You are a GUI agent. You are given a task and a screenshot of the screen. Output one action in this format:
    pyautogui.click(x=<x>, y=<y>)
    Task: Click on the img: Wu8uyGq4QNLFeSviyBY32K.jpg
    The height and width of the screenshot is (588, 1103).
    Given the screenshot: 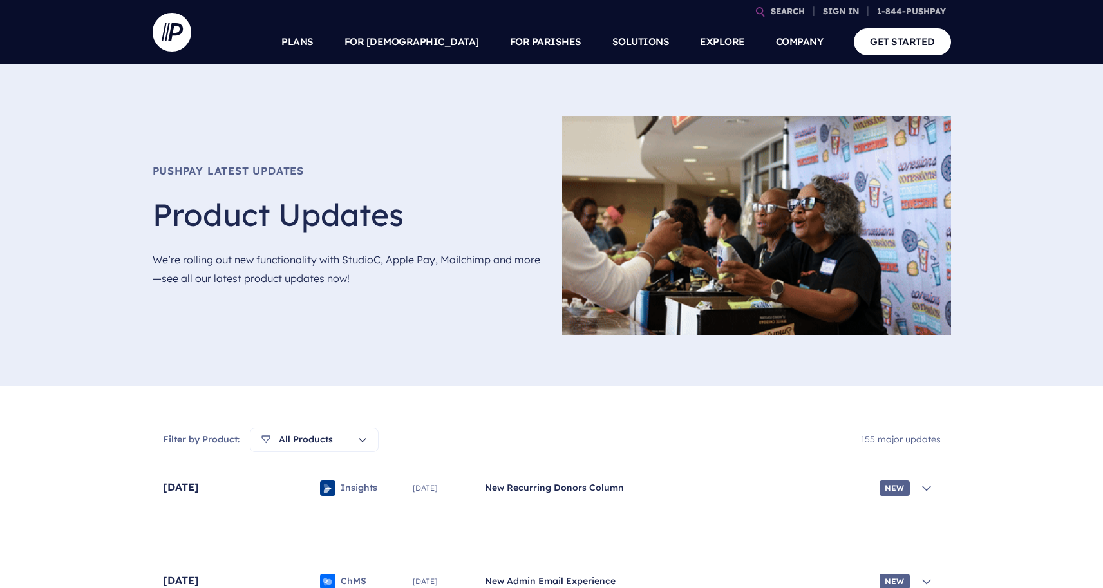 What is the action you would take?
    pyautogui.click(x=757, y=225)
    